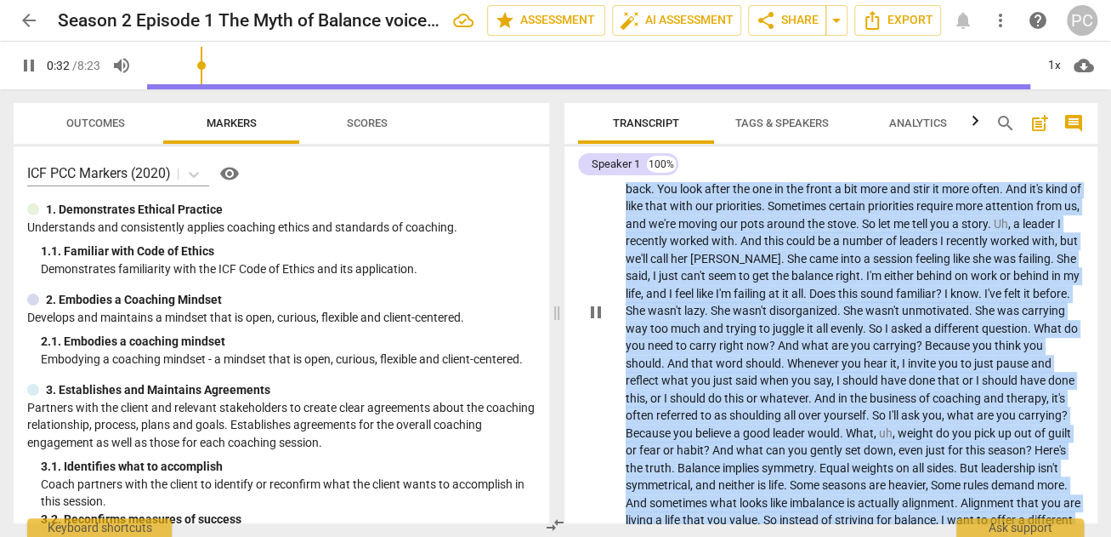  Describe the element at coordinates (1038, 20) in the screenshot. I see `span: help` at that location.